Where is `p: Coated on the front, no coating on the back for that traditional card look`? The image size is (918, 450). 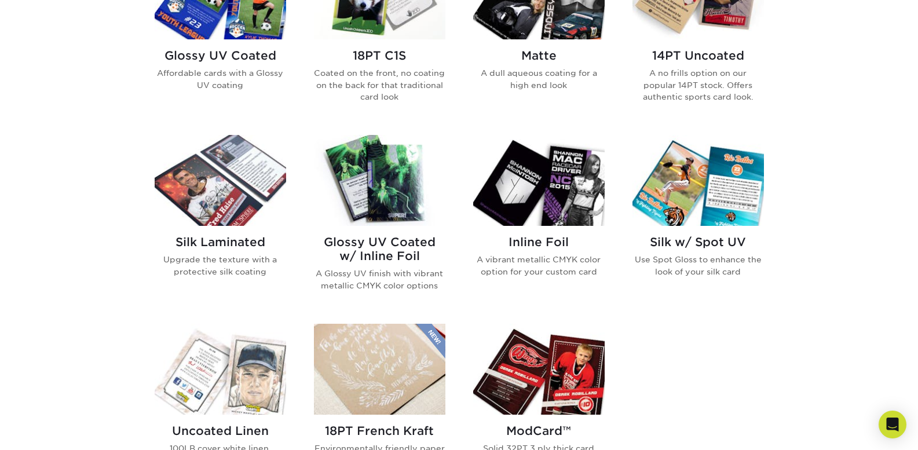
p: Coated on the front, no coating on the back for that traditional card look is located at coordinates (379, 85).